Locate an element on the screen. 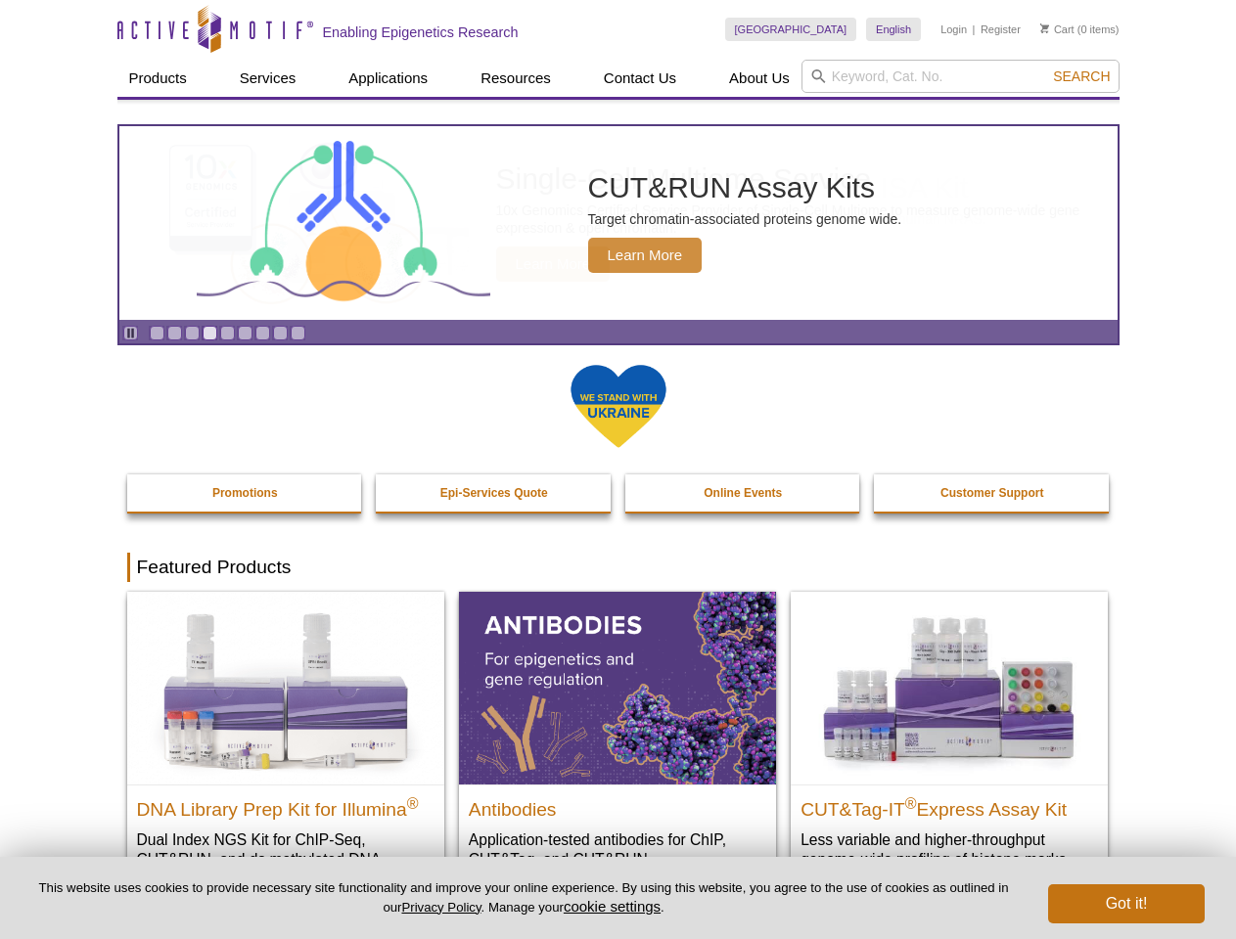 The height and width of the screenshot is (939, 1236). a: Contact Us is located at coordinates (640, 78).